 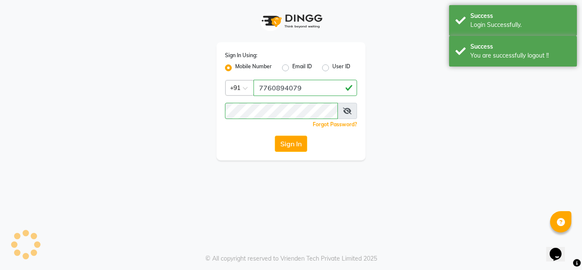 I want to click on label: Sign In Using:, so click(x=241, y=55).